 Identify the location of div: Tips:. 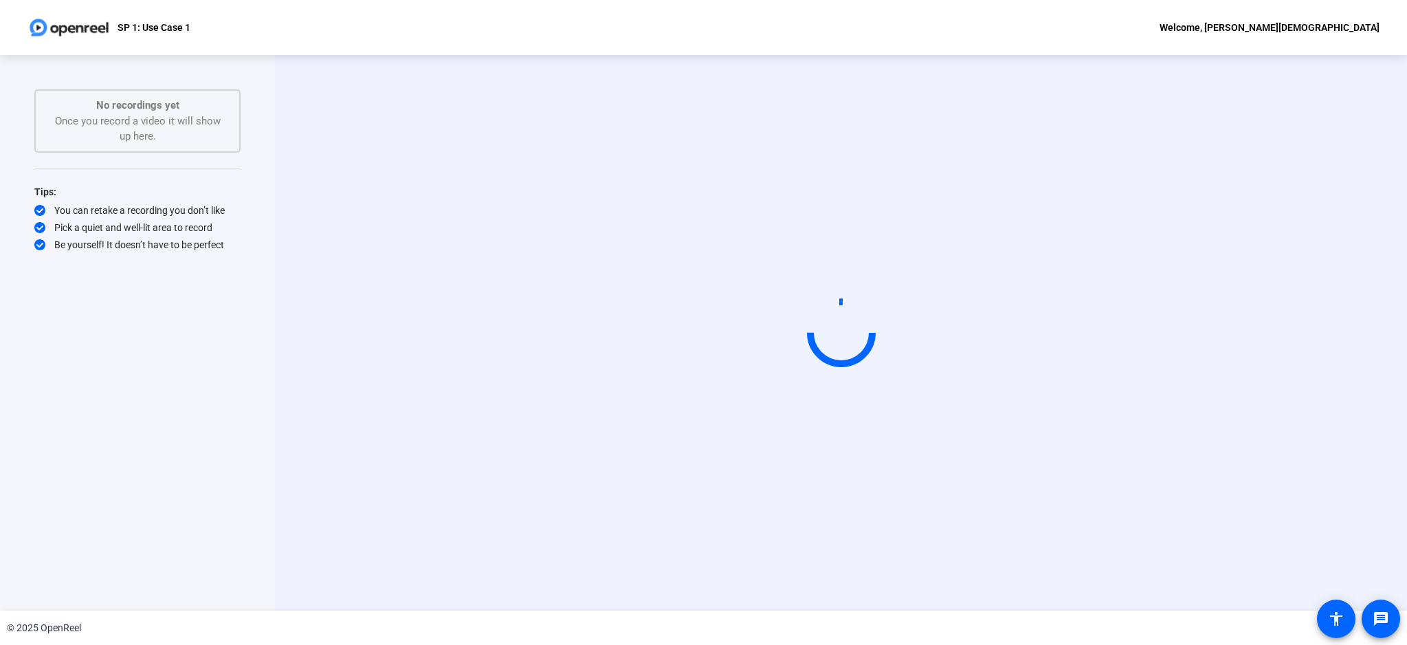
(137, 192).